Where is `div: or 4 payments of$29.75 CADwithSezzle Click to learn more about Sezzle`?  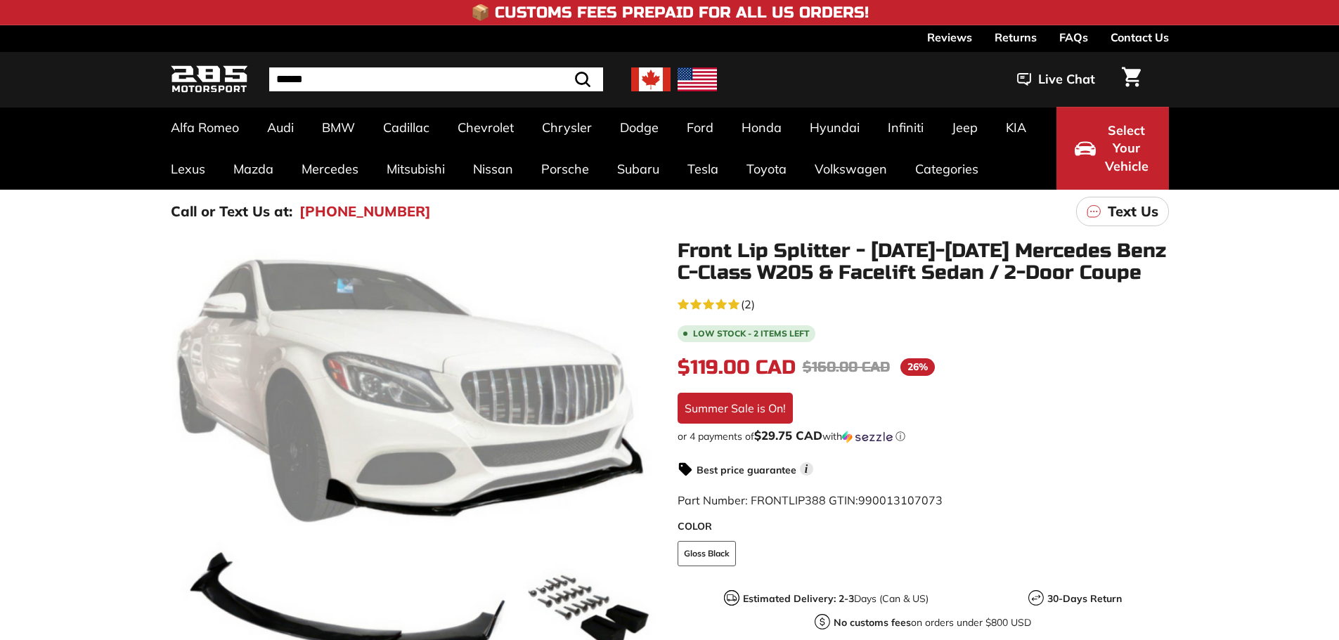 div: or 4 payments of$29.75 CADwithSezzle Click to learn more about Sezzle is located at coordinates (923, 437).